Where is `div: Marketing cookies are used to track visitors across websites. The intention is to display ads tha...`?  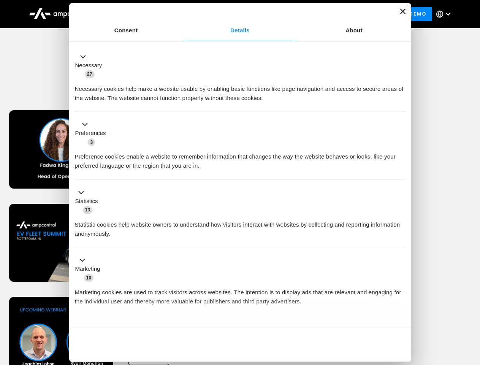
div: Marketing cookies are used to track visitors across websites. The intention is to display ads tha... is located at coordinates (240, 294).